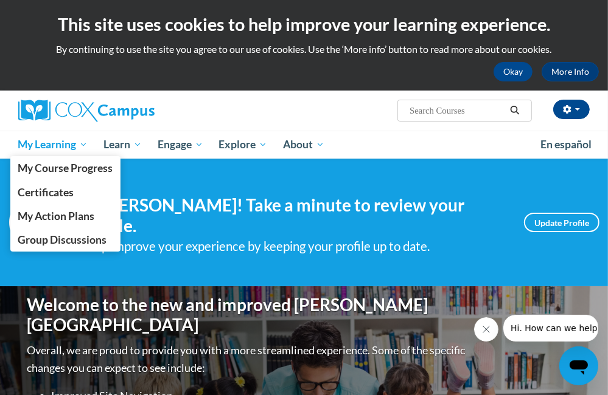  Describe the element at coordinates (46, 192) in the screenshot. I see `span: Certificates` at that location.